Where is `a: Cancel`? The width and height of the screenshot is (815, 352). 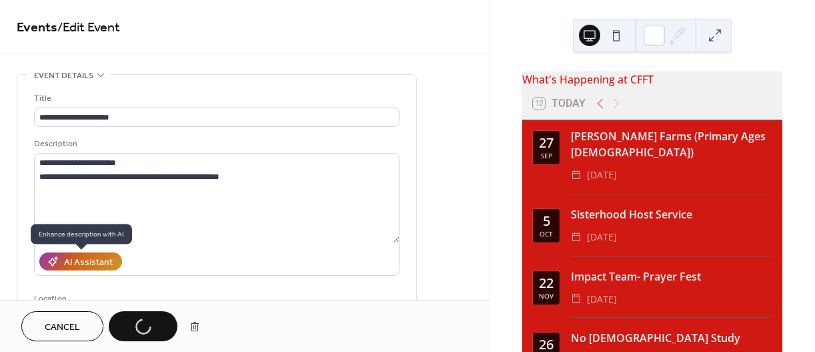
a: Cancel is located at coordinates (62, 325).